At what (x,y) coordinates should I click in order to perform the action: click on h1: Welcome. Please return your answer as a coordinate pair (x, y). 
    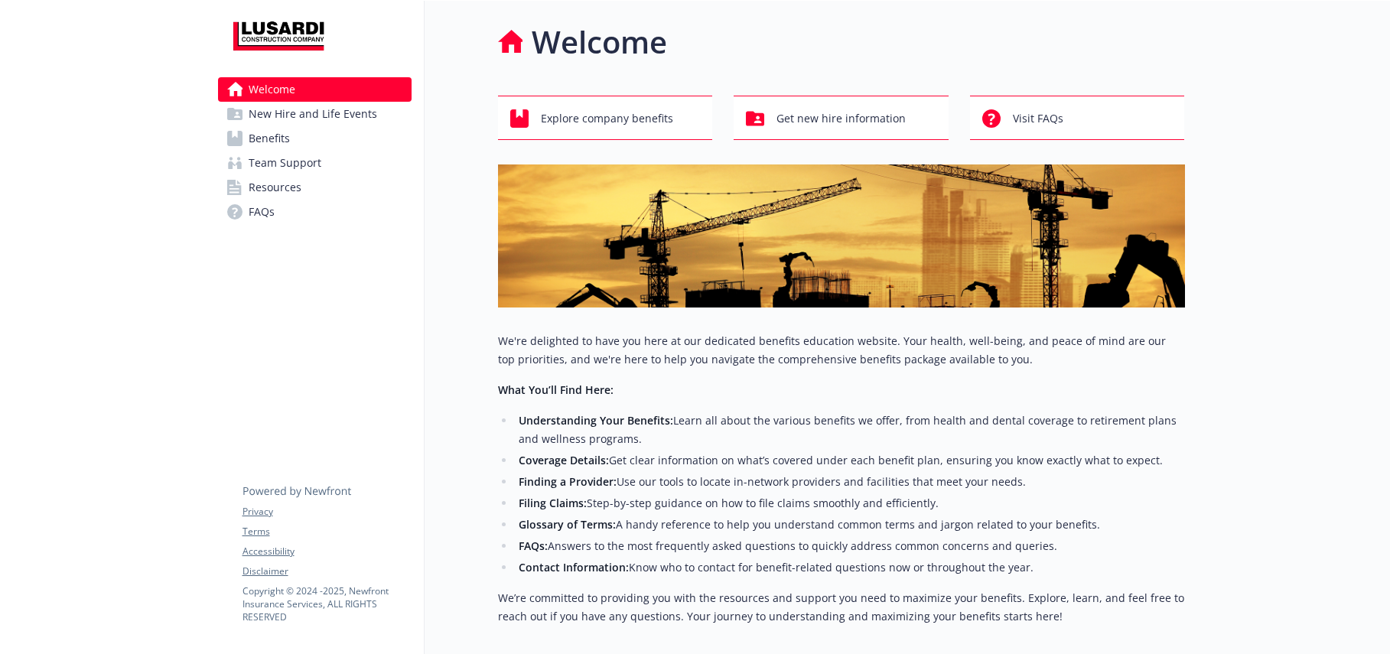
    Looking at the image, I should click on (599, 42).